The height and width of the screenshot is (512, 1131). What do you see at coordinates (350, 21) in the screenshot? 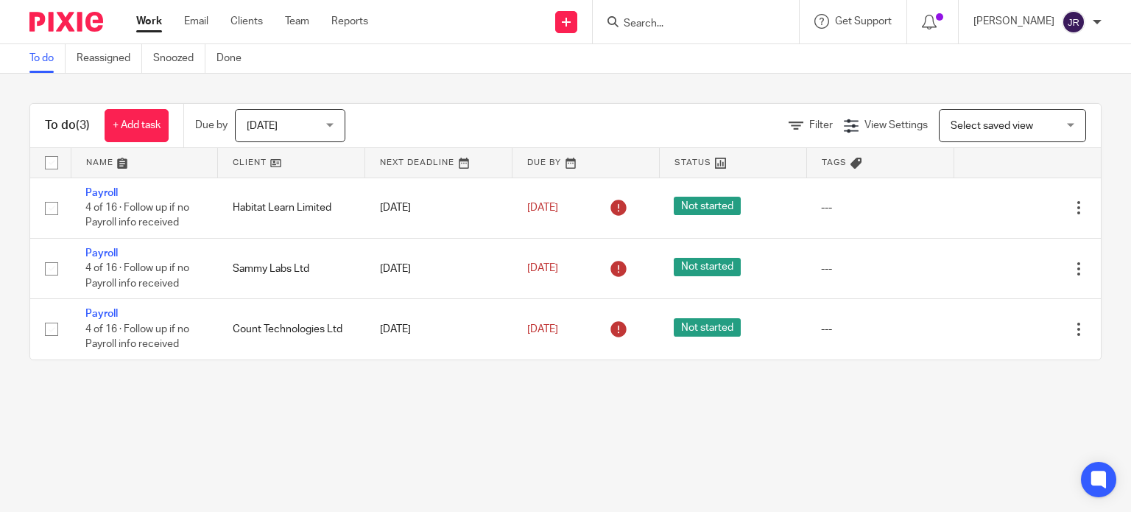
I see `a: Reports` at bounding box center [350, 21].